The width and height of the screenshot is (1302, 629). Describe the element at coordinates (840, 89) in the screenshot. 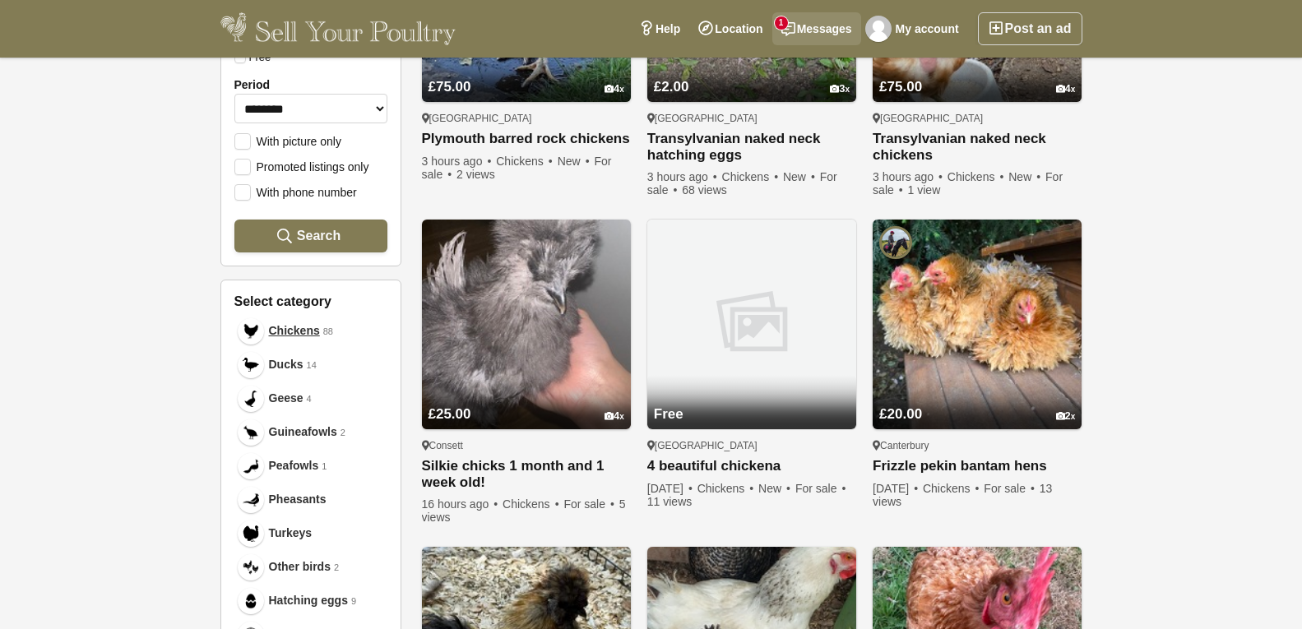

I see `div: 3` at that location.